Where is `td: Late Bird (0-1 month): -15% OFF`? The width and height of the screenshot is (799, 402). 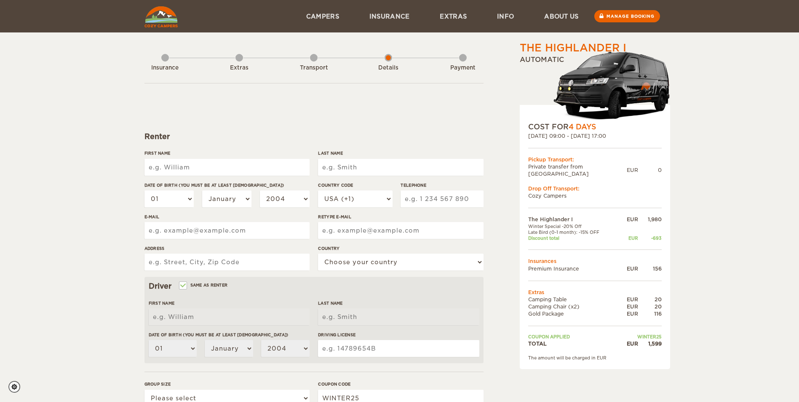 td: Late Bird (0-1 month): -15% OFF is located at coordinates (573, 232).